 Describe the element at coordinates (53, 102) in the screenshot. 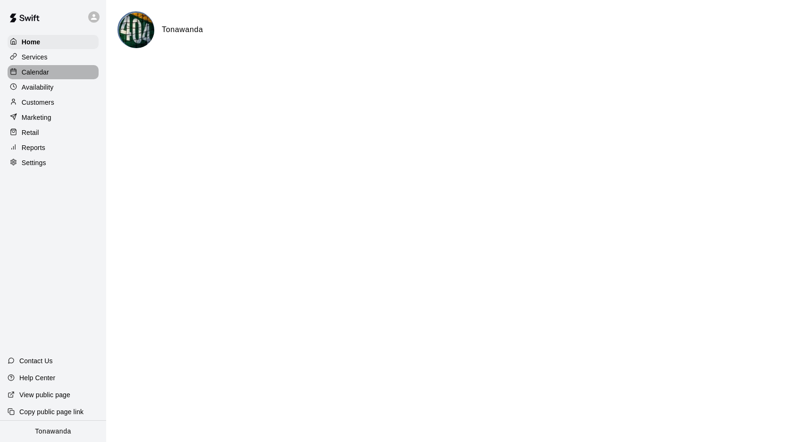

I see `div: Customers` at that location.